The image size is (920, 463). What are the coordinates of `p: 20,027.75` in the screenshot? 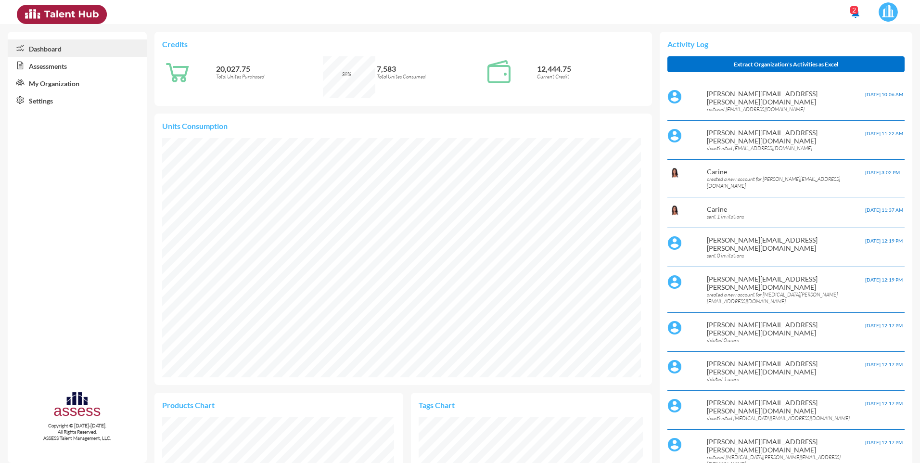 It's located at (269, 68).